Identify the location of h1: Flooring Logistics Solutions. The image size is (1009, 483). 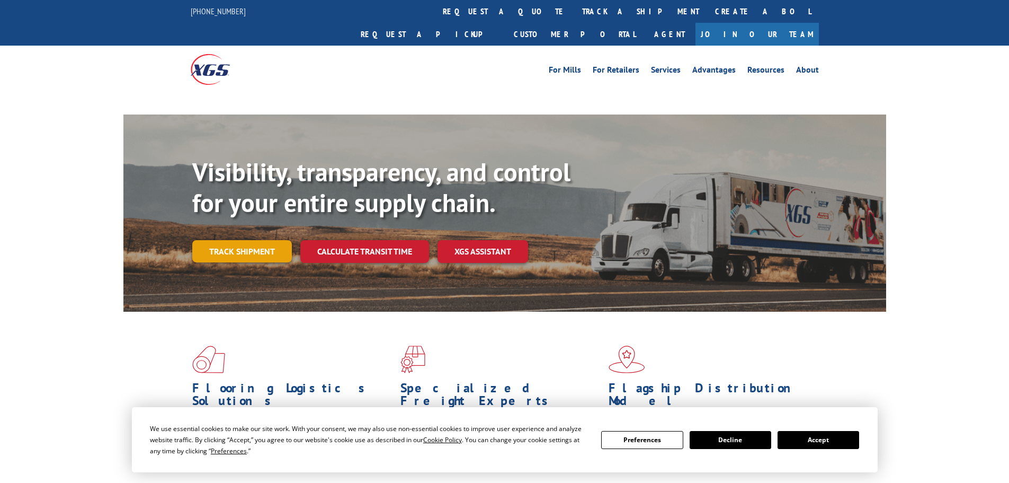
(292, 397).